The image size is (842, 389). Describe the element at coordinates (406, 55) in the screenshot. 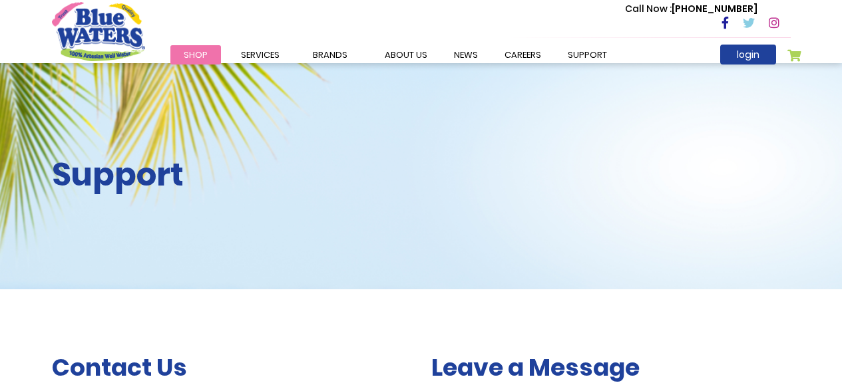

I see `a: about us` at that location.